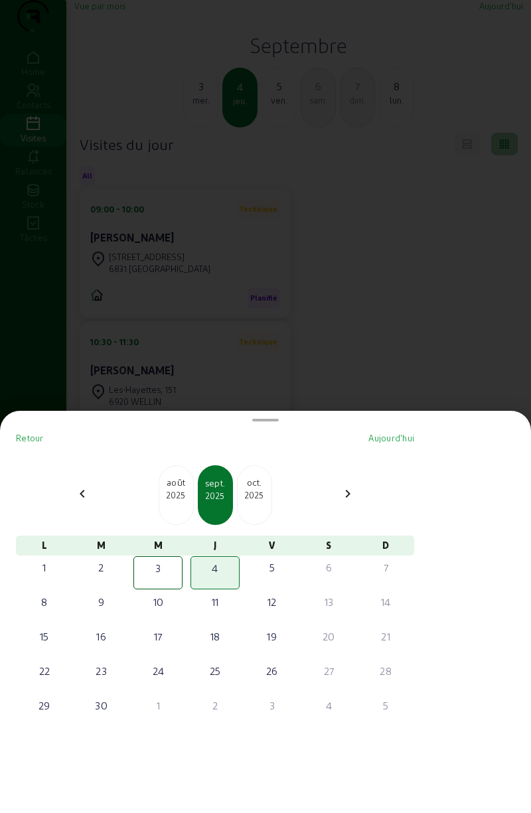 The image size is (531, 813). I want to click on span: Retour, so click(30, 437).